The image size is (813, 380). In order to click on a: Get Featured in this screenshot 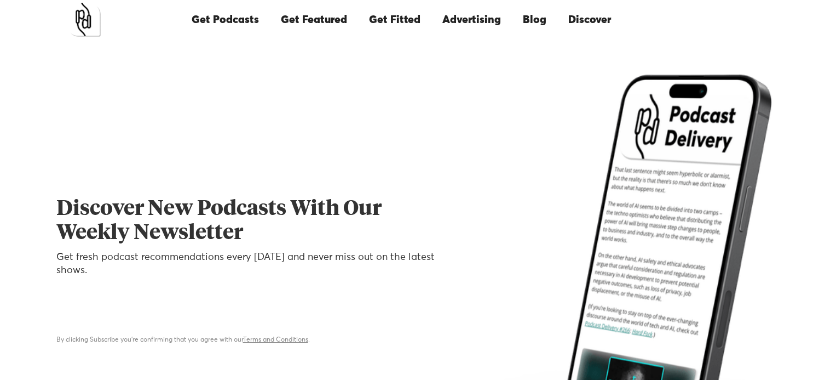, I will do `click(314, 20)`.